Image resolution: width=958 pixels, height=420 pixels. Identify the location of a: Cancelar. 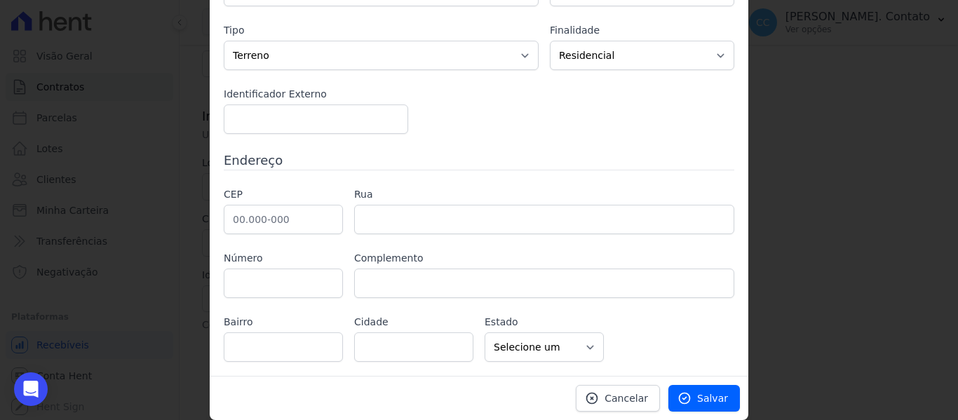
(618, 398).